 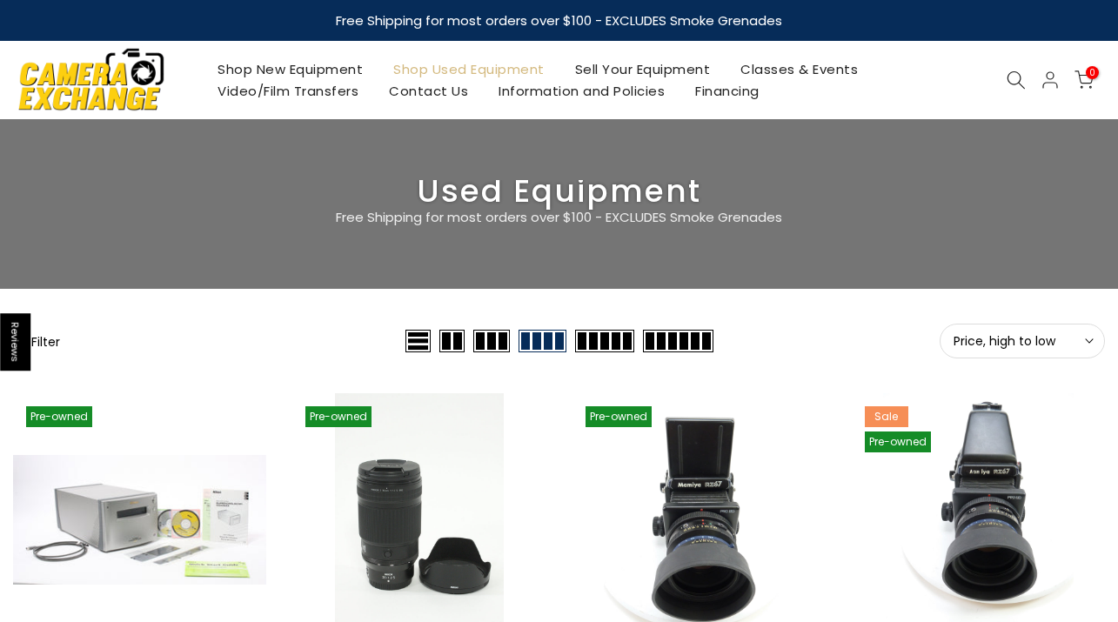 What do you see at coordinates (559, 191) in the screenshot?
I see `h3: Used Equipment` at bounding box center [559, 191].